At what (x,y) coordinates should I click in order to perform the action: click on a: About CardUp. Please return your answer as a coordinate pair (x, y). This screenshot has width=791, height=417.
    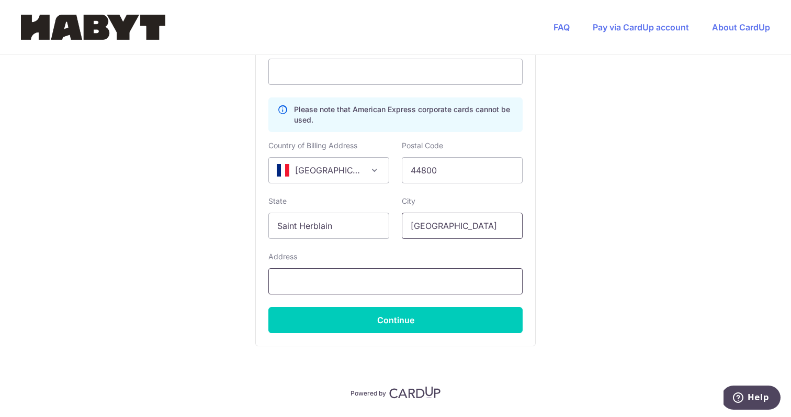
    Looking at the image, I should click on (741, 27).